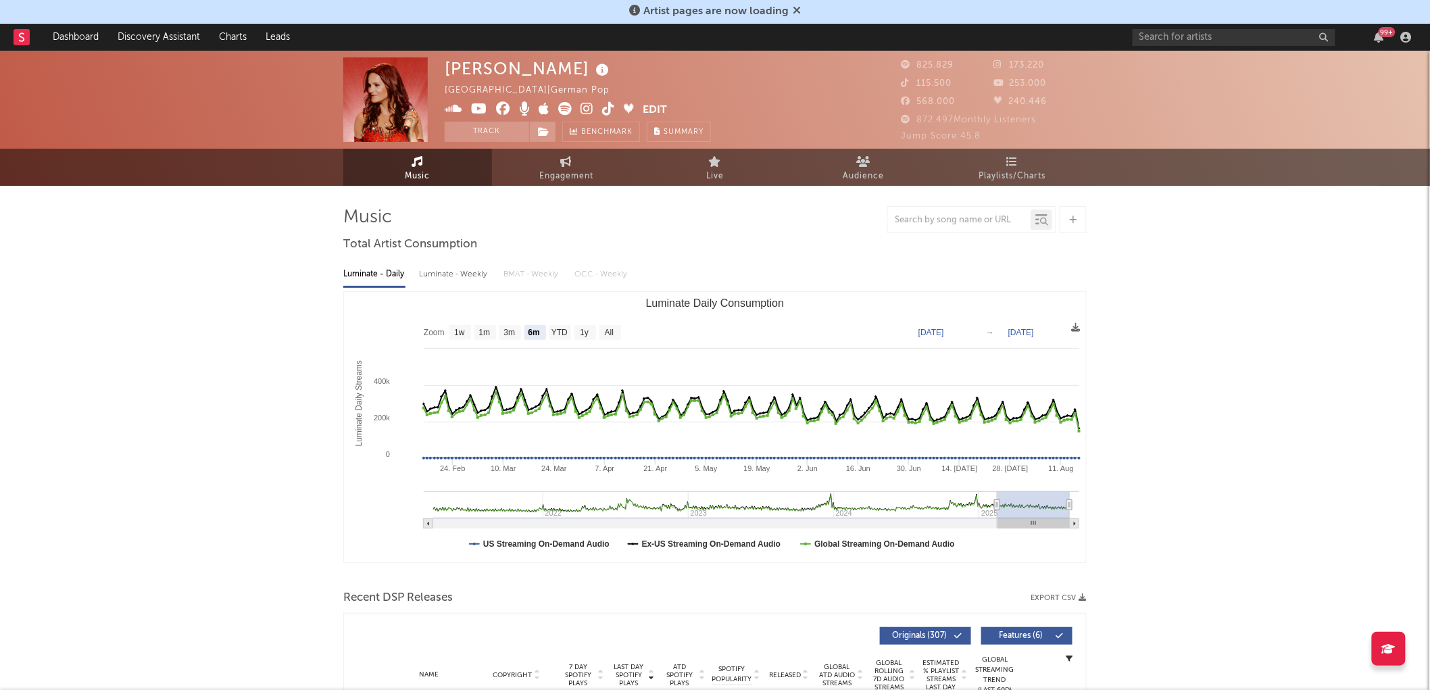 This screenshot has height=690, width=1430. I want to click on text: 1y, so click(584, 333).